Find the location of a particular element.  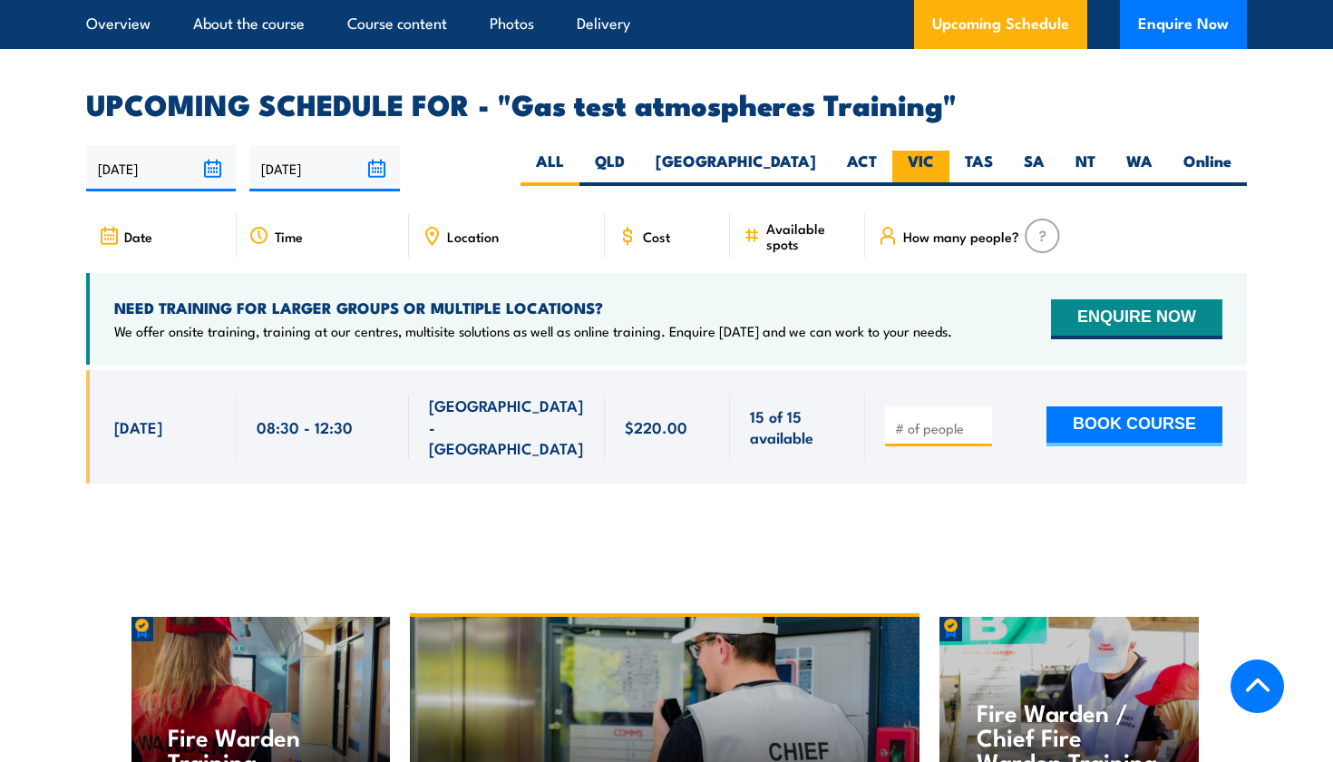

label: SA is located at coordinates (1034, 168).